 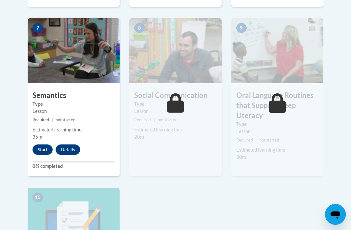 What do you see at coordinates (38, 28) in the screenshot?
I see `span: 7` at bounding box center [38, 28].